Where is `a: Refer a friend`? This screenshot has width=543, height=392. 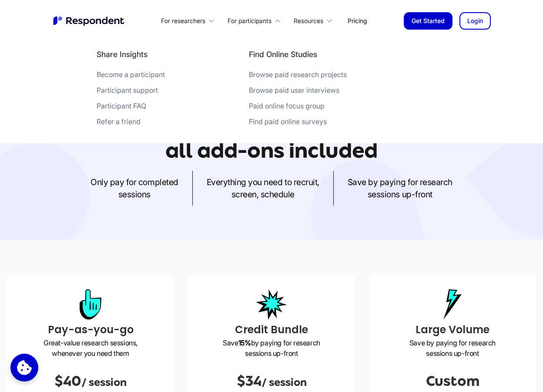 a: Refer a friend is located at coordinates (131, 123).